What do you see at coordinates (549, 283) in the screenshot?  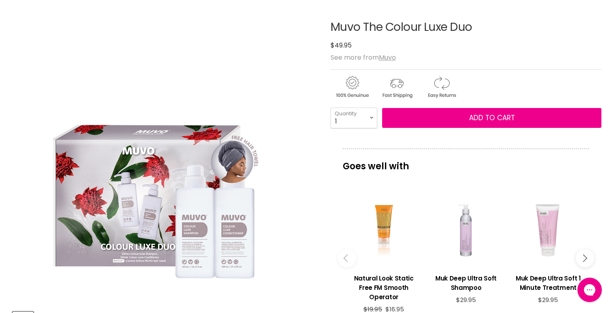 I see `h3: Muk Deep Ultra Soft 1 Minute Treatment` at bounding box center [549, 283].